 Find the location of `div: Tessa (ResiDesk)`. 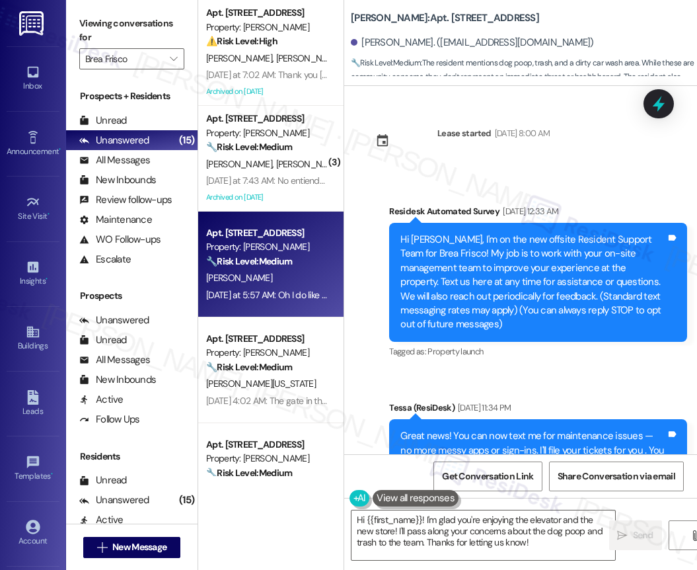

div: Tessa (ResiDesk) is located at coordinates (538, 410).